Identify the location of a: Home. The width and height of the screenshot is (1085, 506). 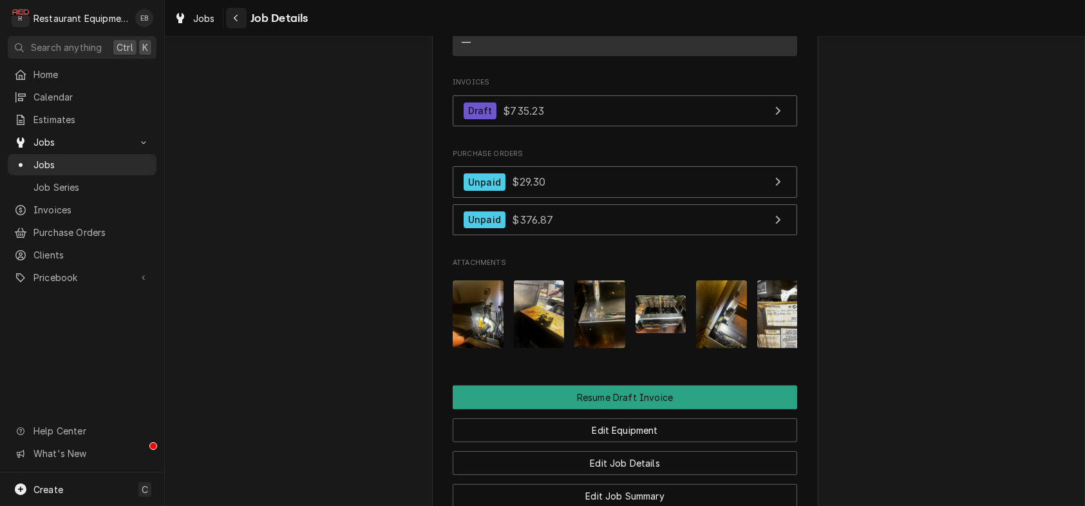
(82, 74).